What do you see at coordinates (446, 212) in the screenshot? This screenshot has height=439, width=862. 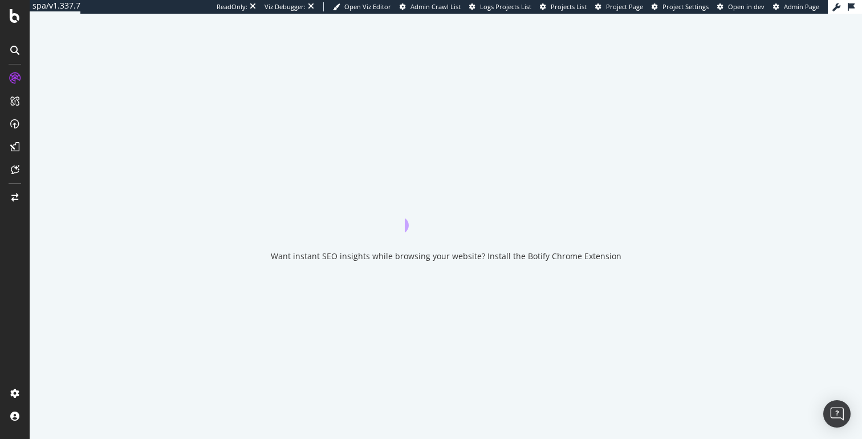 I see `div: animation` at bounding box center [446, 212].